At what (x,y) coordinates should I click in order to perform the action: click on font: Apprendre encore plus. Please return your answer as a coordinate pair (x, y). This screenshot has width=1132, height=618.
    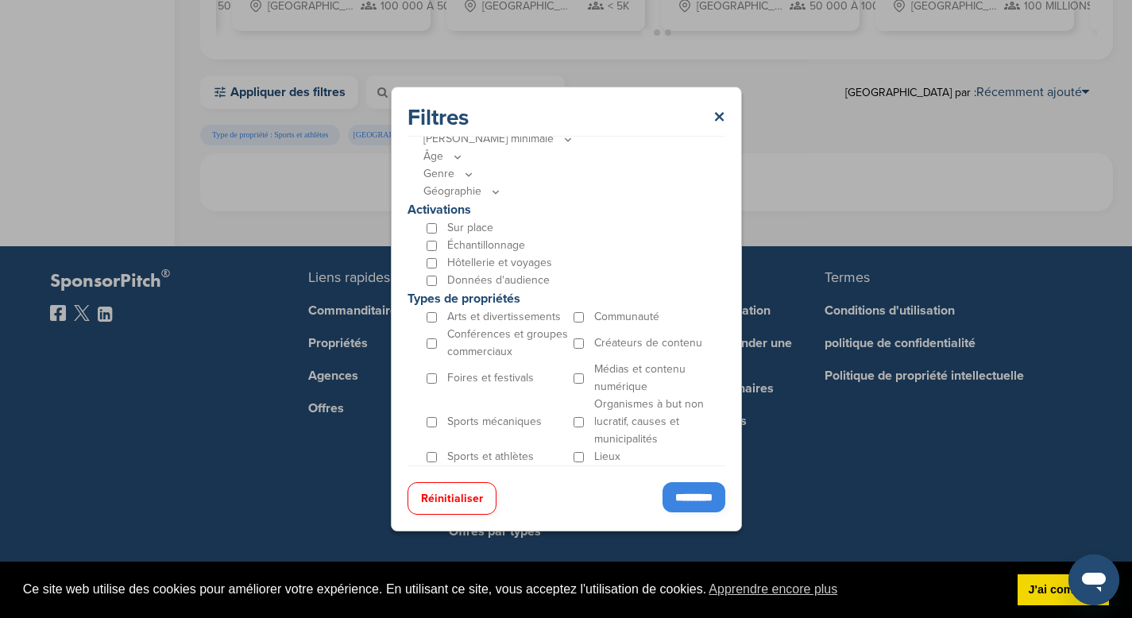
    Looking at the image, I should click on (773, 589).